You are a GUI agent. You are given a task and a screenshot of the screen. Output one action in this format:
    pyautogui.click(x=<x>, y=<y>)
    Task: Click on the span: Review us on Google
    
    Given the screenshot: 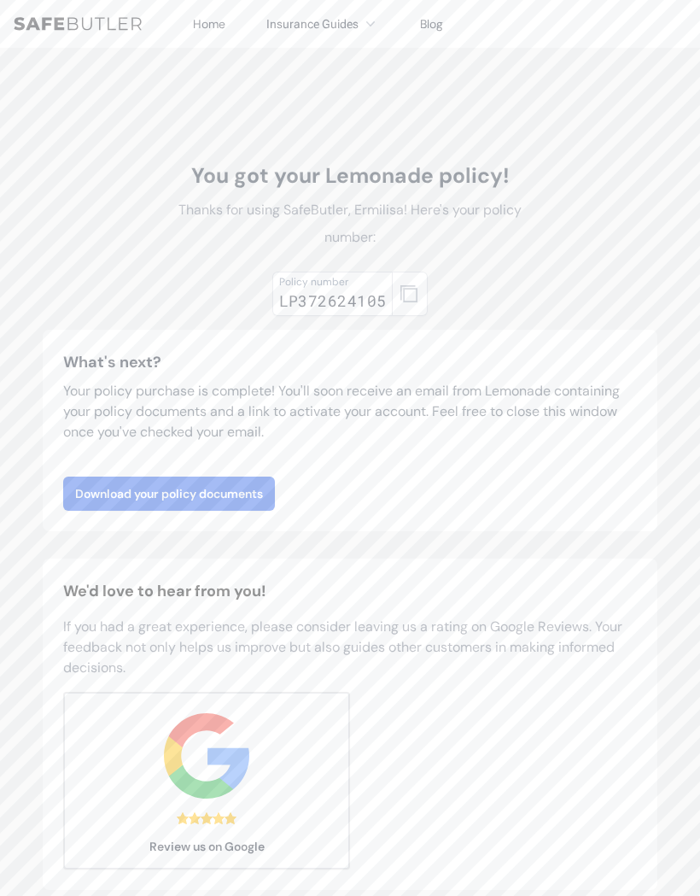 What is the action you would take?
    pyautogui.click(x=207, y=846)
    